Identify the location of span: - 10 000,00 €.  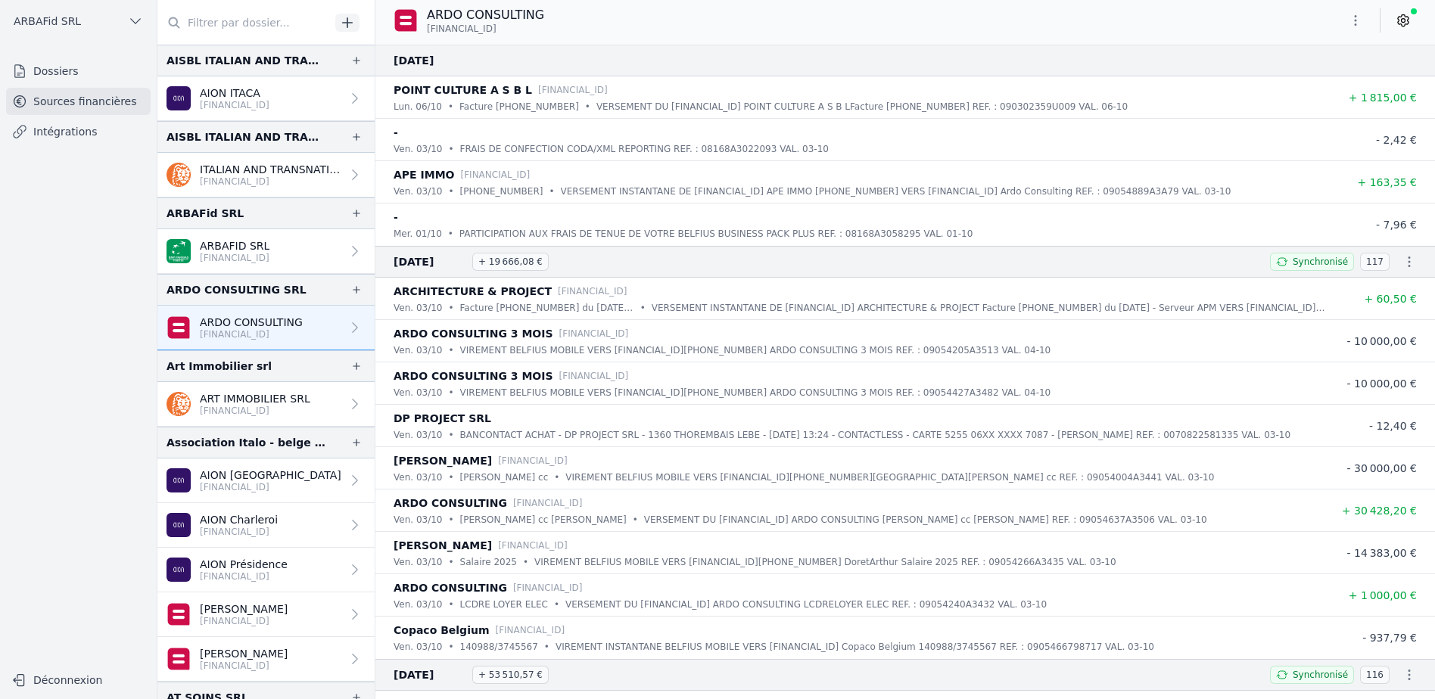
(1382, 341).